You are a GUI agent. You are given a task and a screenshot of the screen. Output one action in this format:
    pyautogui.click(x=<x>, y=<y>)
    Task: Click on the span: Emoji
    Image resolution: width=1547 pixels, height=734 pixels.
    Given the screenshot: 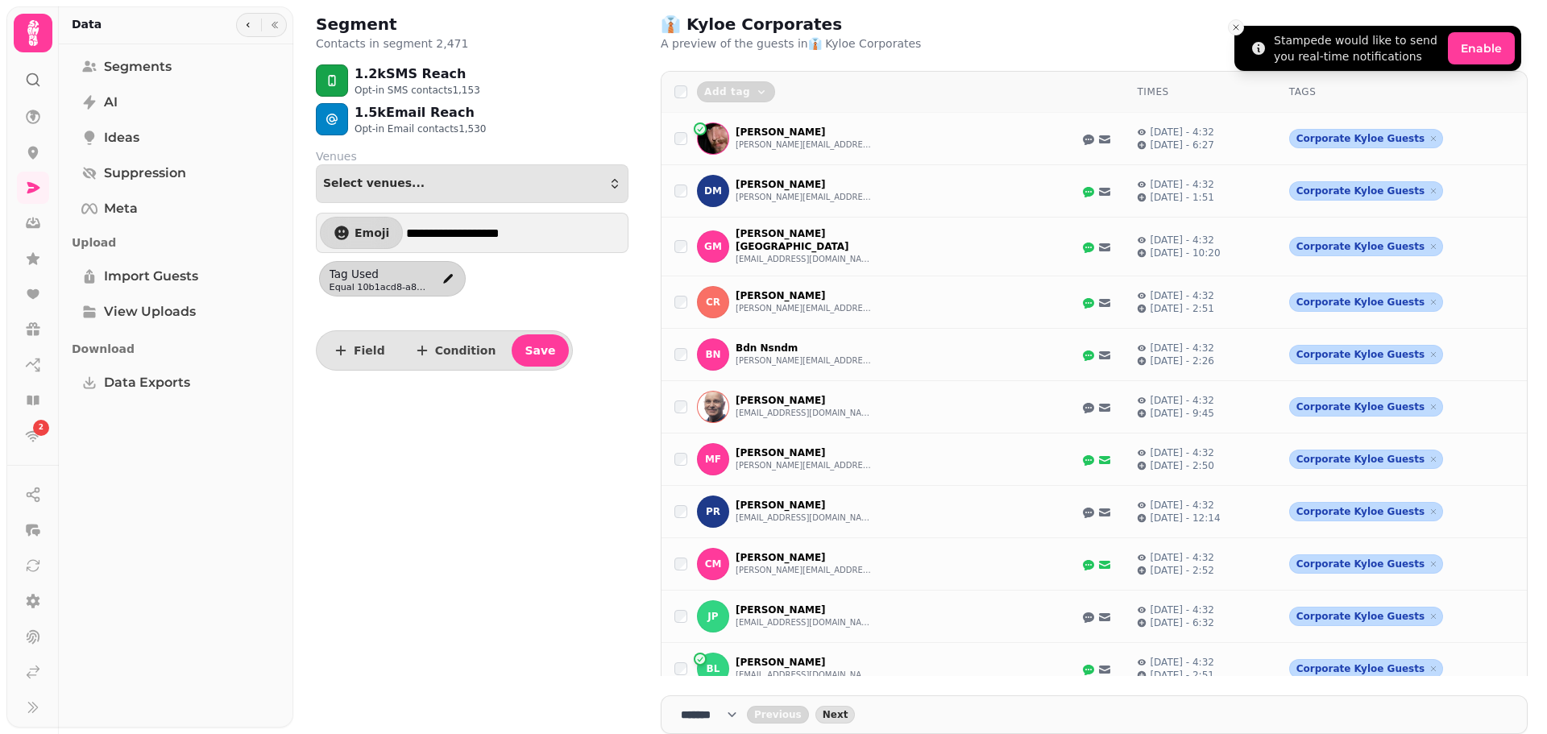 What is the action you would take?
    pyautogui.click(x=372, y=233)
    